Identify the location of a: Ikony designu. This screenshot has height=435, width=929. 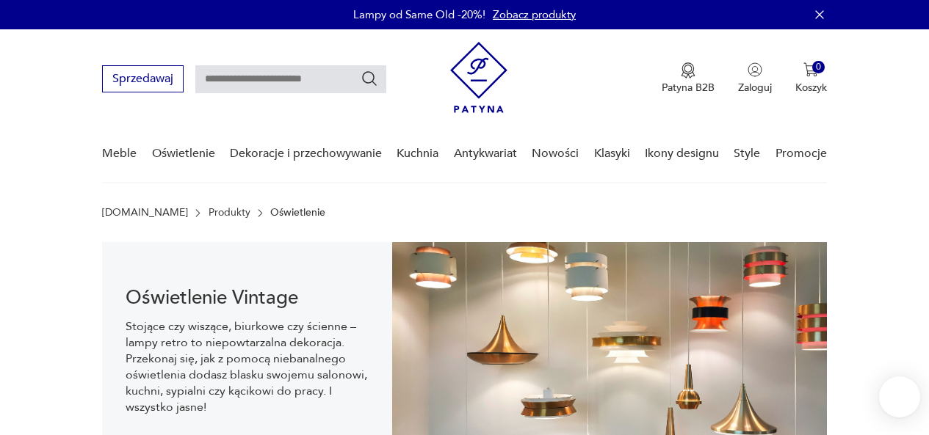
(682, 153).